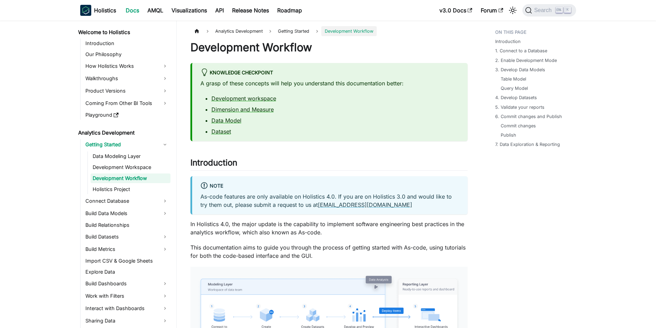  What do you see at coordinates (219, 10) in the screenshot?
I see `a: API` at bounding box center [219, 10].